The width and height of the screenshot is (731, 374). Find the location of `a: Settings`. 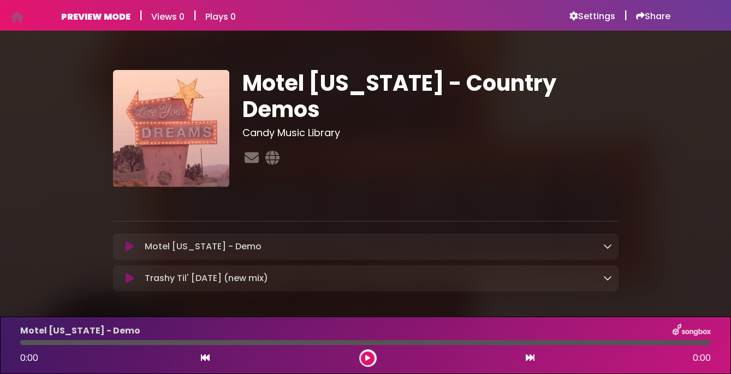

a: Settings is located at coordinates (592, 16).